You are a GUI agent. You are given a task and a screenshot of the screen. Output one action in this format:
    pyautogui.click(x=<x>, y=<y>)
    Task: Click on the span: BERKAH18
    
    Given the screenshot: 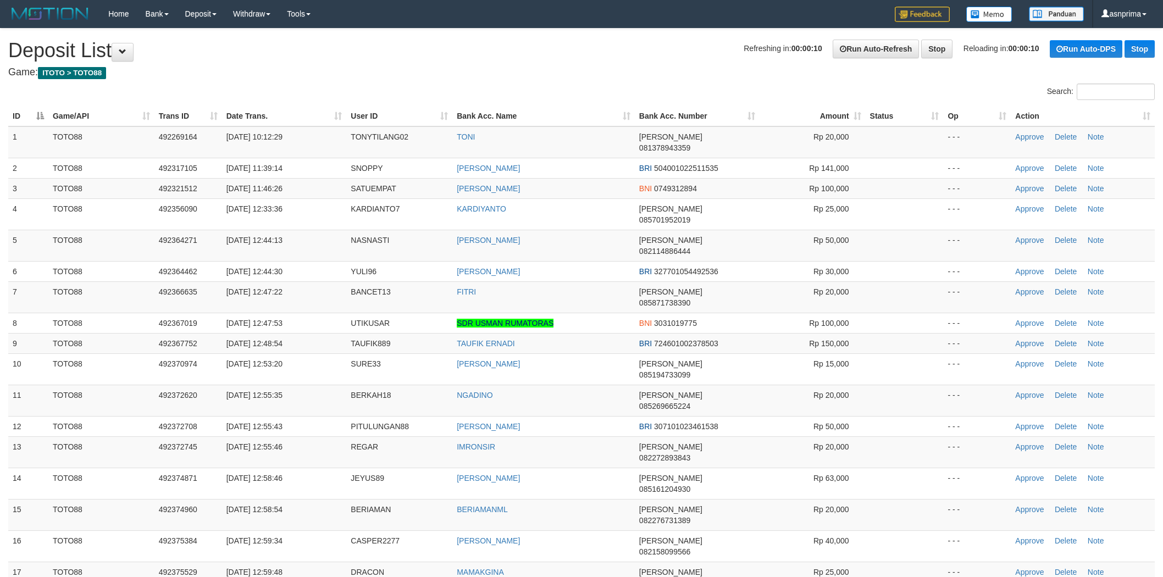 What is the action you would take?
    pyautogui.click(x=371, y=395)
    